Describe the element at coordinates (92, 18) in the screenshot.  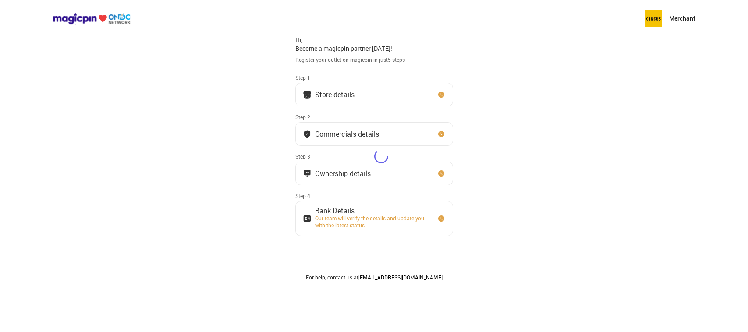
I see `img: ondc-logo-new-small.8a59708e.svg` at that location.